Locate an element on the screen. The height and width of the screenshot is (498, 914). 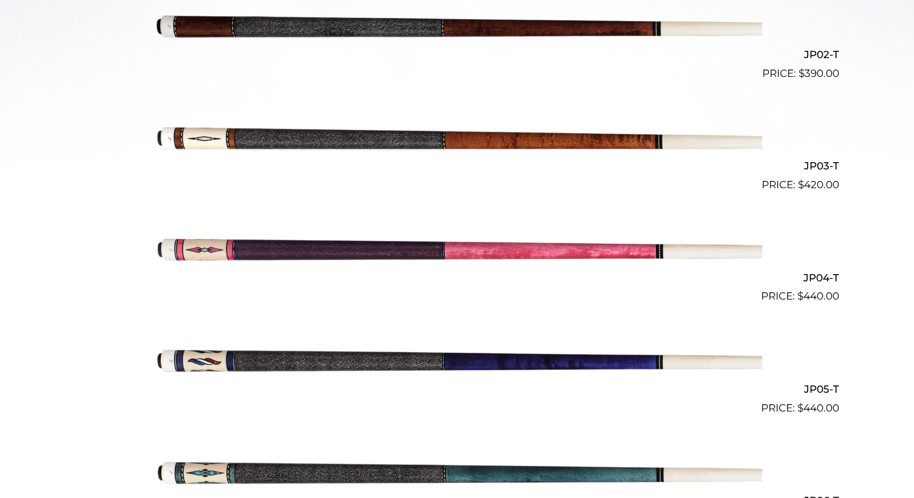
bdi: 390.00 is located at coordinates (819, 73).